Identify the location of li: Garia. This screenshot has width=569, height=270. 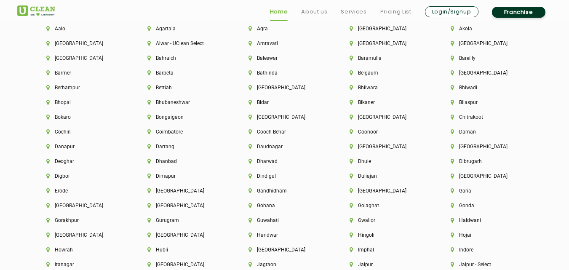
(487, 191).